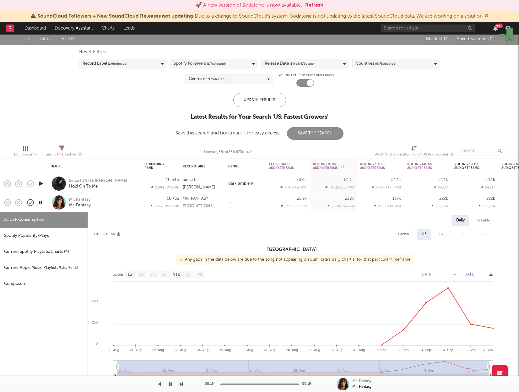  Describe the element at coordinates (199, 275) in the screenshot. I see `text: All` at that location.